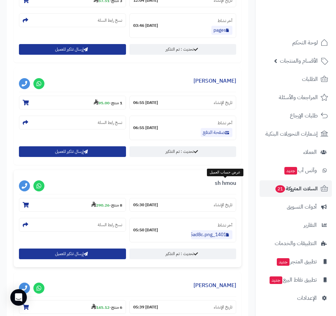 Image resolution: width=336 pixels, height=316 pixels. Describe the element at coordinates (19, 297) in the screenshot. I see `div: Open Intercom Messenger` at that location.